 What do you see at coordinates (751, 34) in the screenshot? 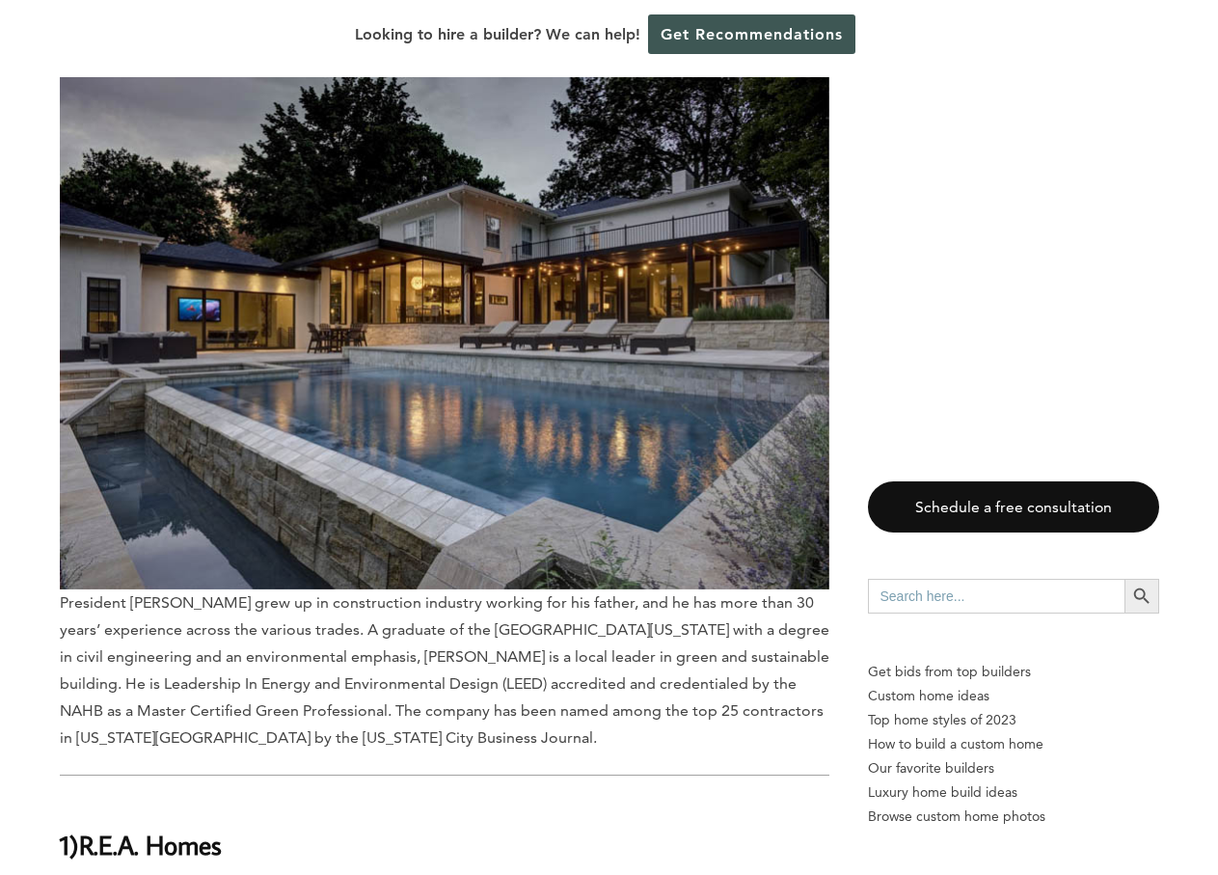
I see `a: Get Recommendations` at bounding box center [751, 34].